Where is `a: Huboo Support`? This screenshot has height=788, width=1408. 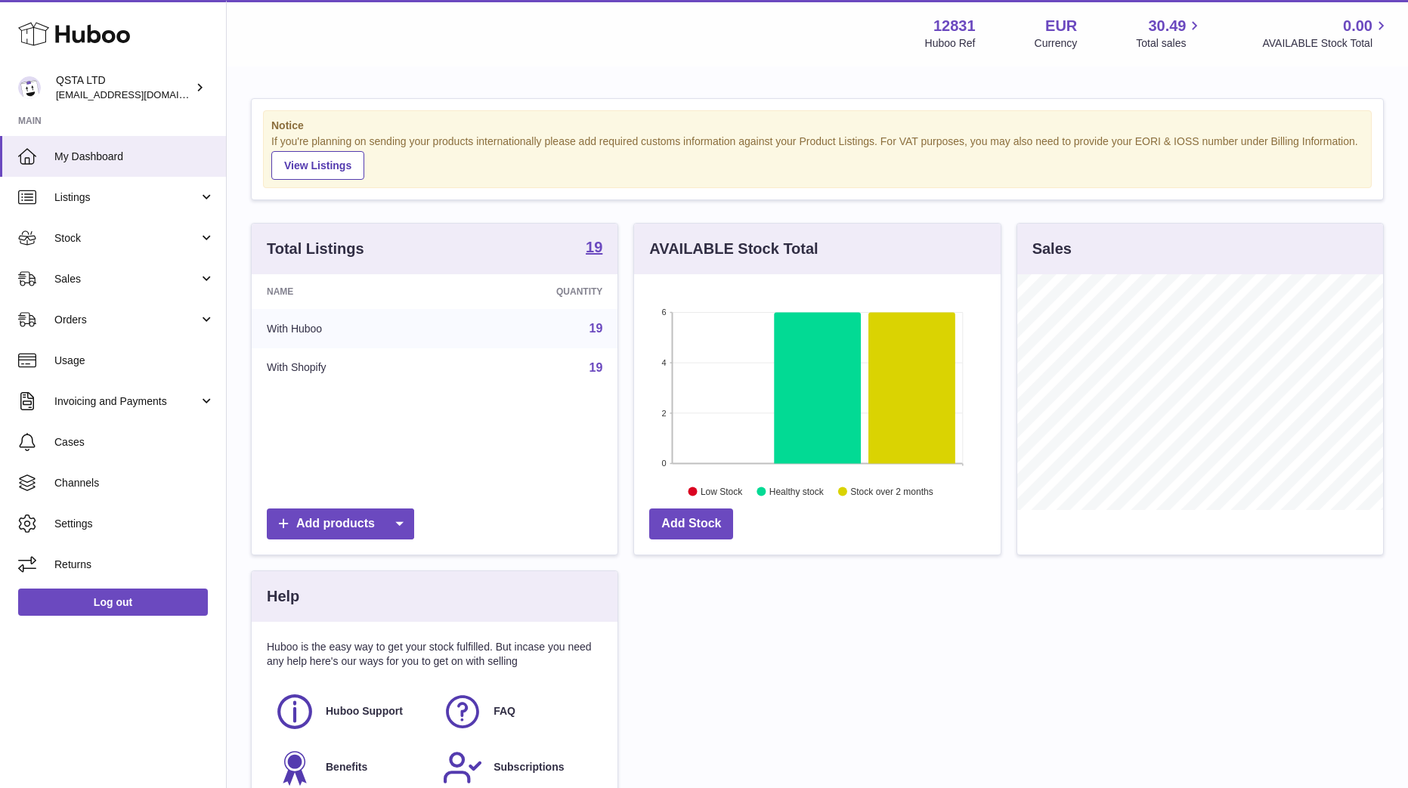 a: Huboo Support is located at coordinates (351, 712).